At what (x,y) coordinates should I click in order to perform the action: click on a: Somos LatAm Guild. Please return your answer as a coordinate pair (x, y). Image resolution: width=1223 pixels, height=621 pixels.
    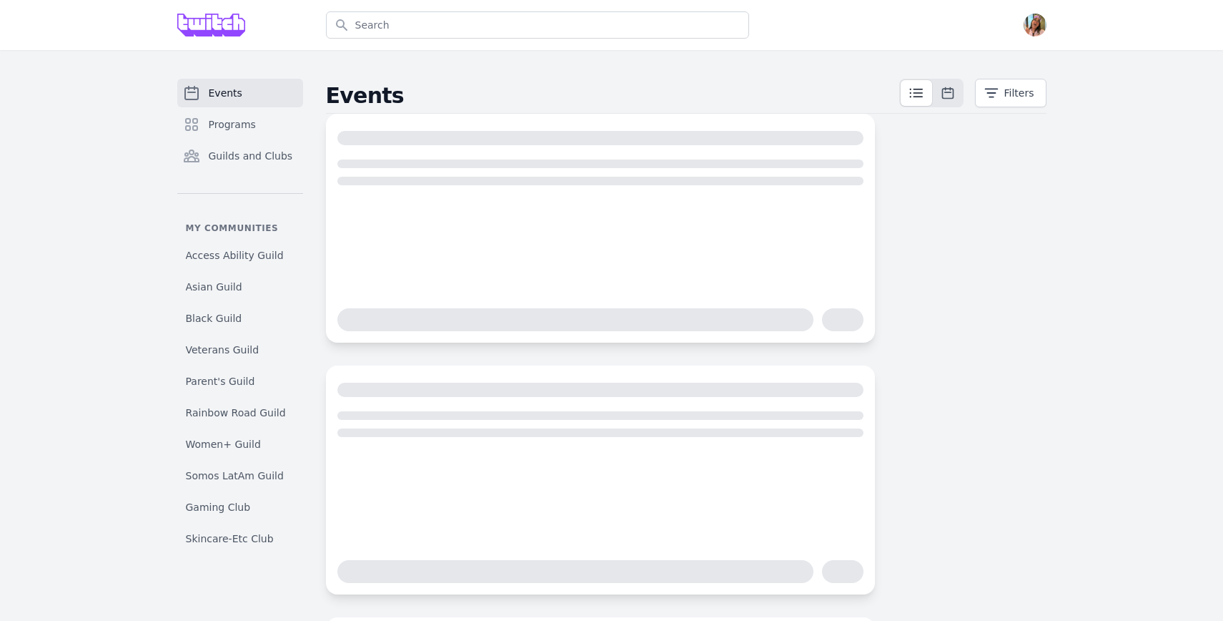
    Looking at the image, I should click on (240, 475).